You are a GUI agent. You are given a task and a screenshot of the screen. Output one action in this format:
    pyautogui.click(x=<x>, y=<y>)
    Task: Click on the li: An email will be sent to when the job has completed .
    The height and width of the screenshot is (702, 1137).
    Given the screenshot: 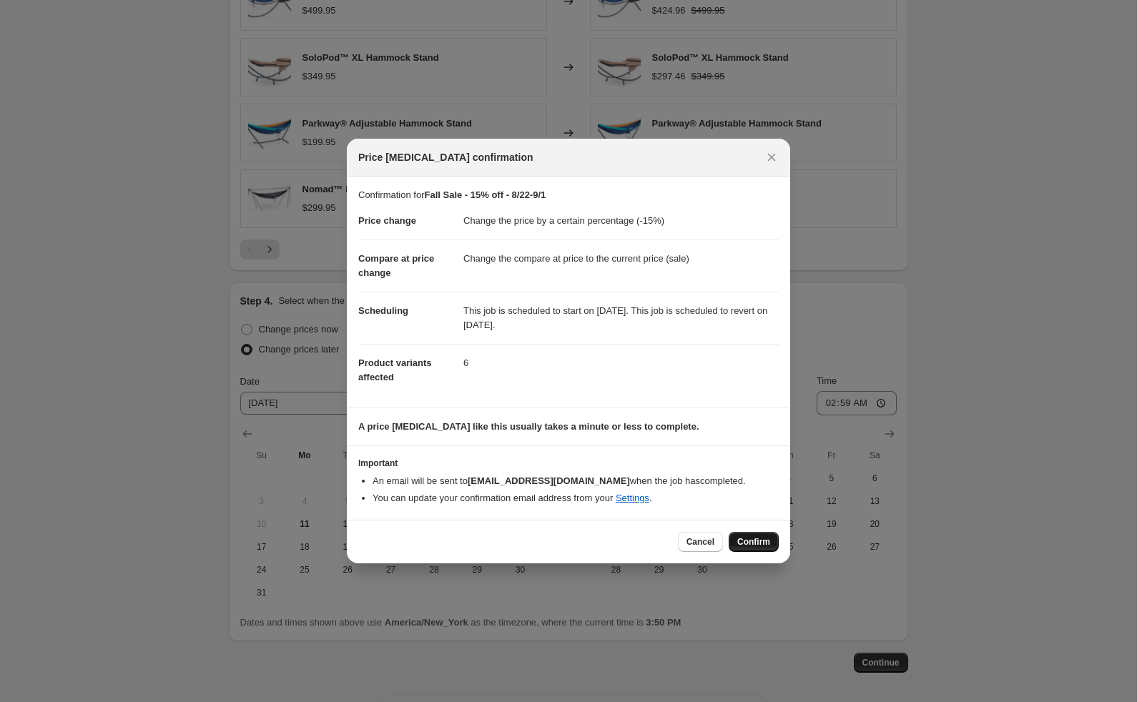 What is the action you would take?
    pyautogui.click(x=576, y=481)
    